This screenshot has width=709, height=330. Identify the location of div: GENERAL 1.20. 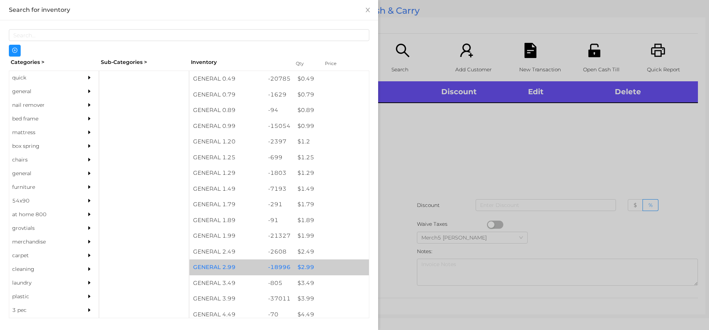
(227, 141).